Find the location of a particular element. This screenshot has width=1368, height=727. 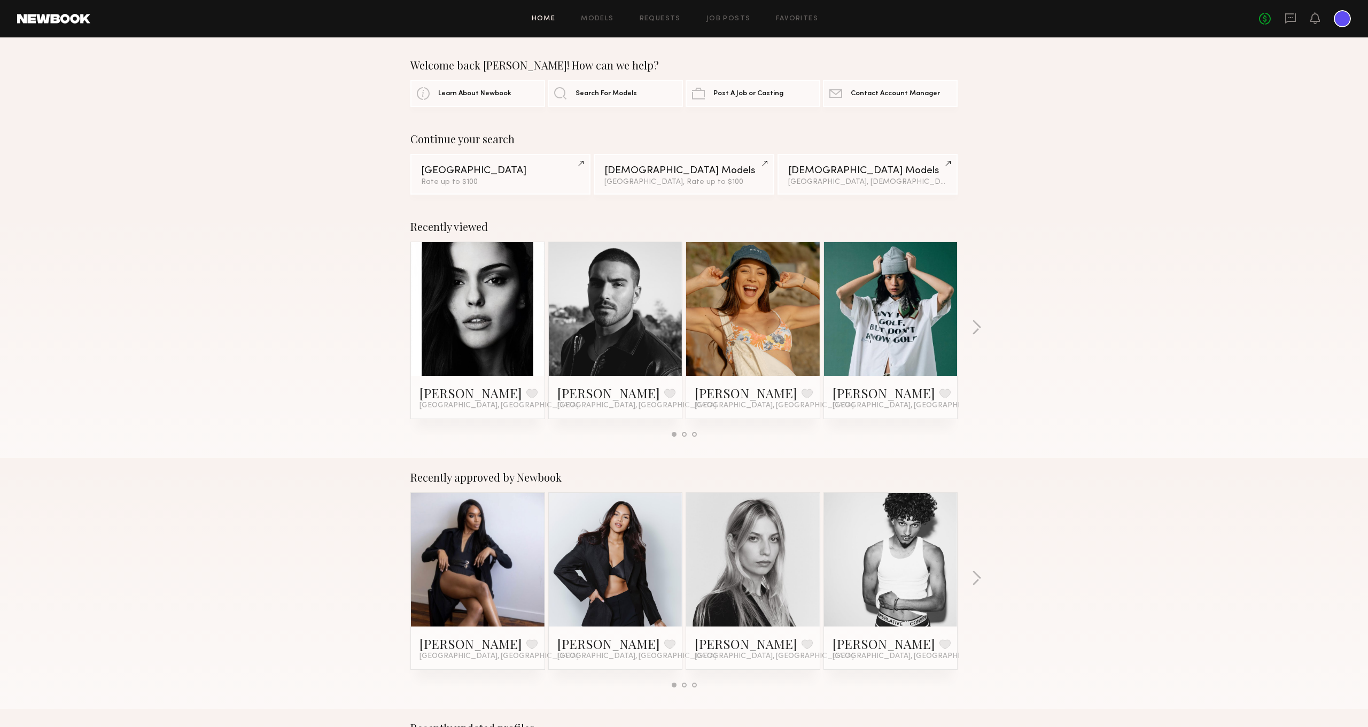

a: Favorites is located at coordinates (797, 19).